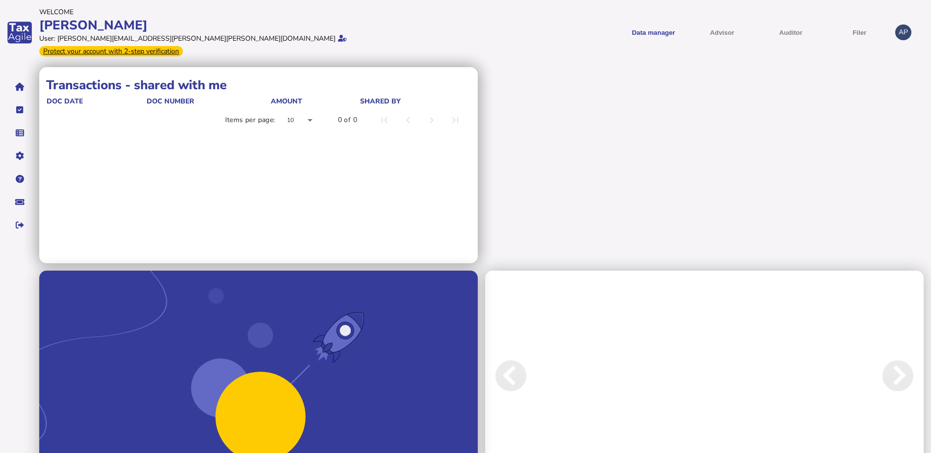 The image size is (931, 453). I want to click on button: Home, so click(20, 87).